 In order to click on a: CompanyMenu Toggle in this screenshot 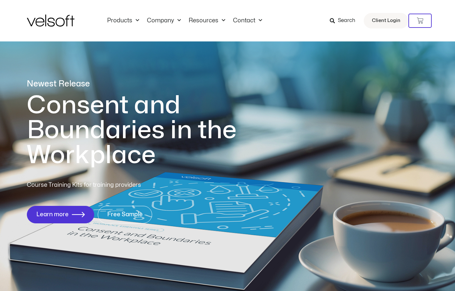, I will do `click(164, 21)`.